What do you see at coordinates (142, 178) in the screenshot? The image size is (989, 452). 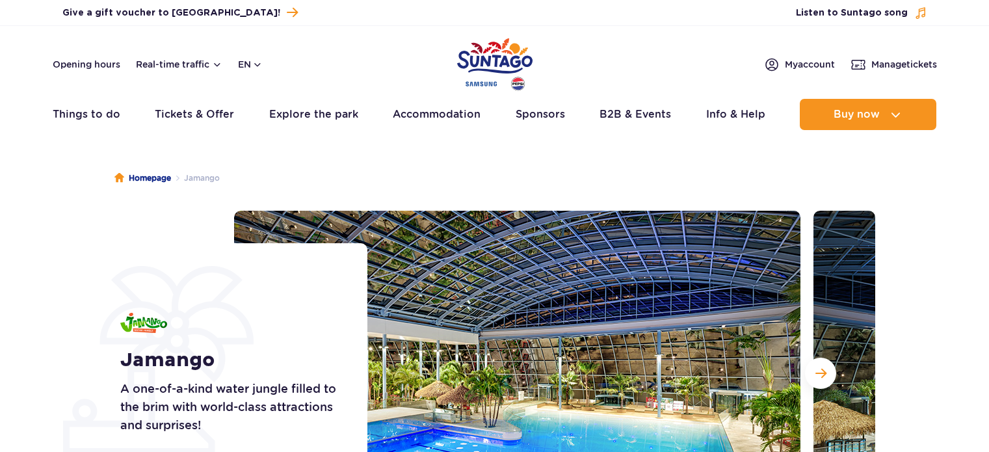 I see `a: Homepage` at bounding box center [142, 178].